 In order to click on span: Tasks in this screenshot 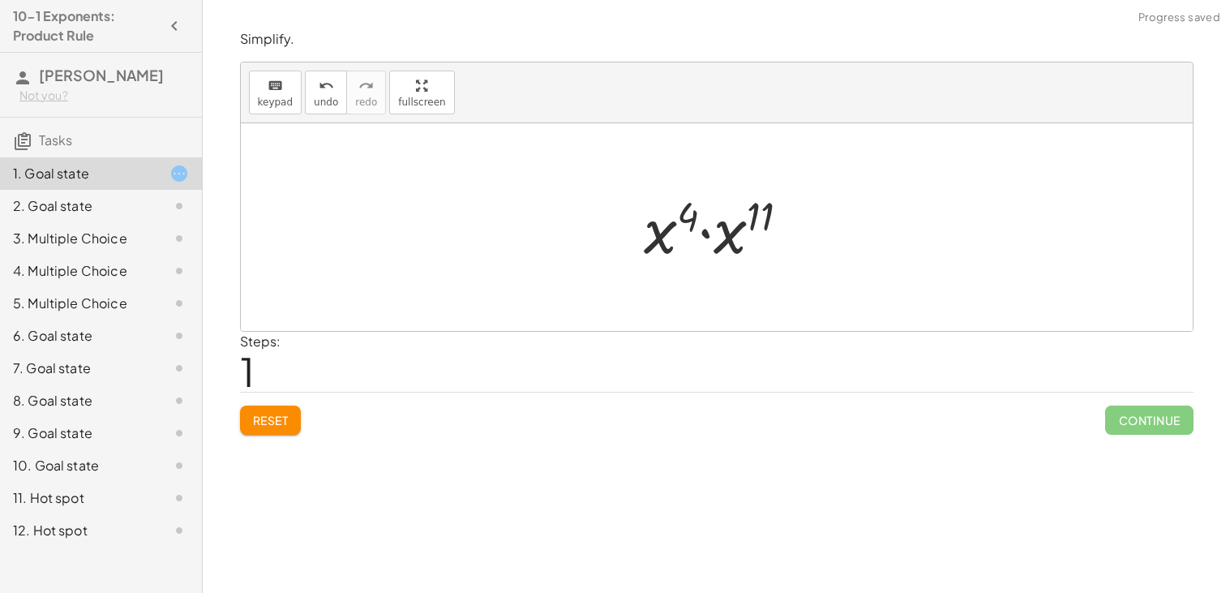, I will do `click(55, 139)`.